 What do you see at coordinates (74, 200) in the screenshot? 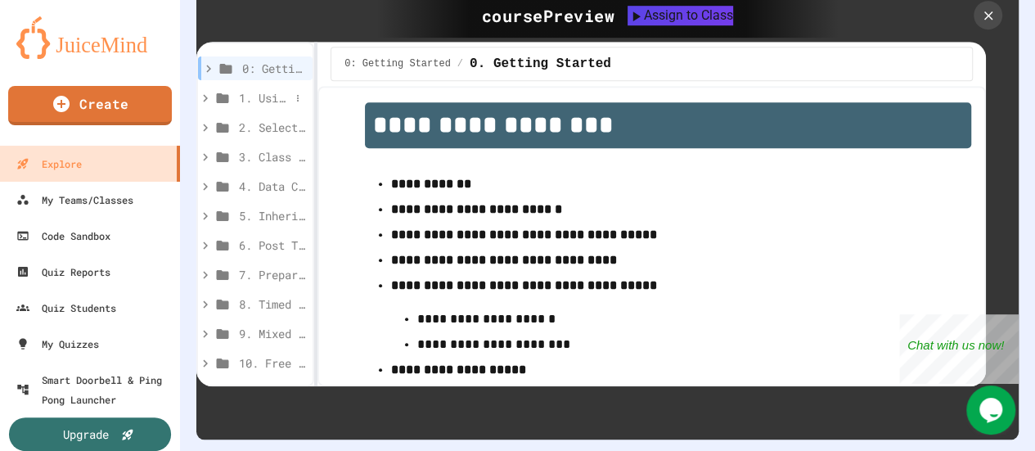
I see `div: My Teams/Classes` at bounding box center [74, 200].